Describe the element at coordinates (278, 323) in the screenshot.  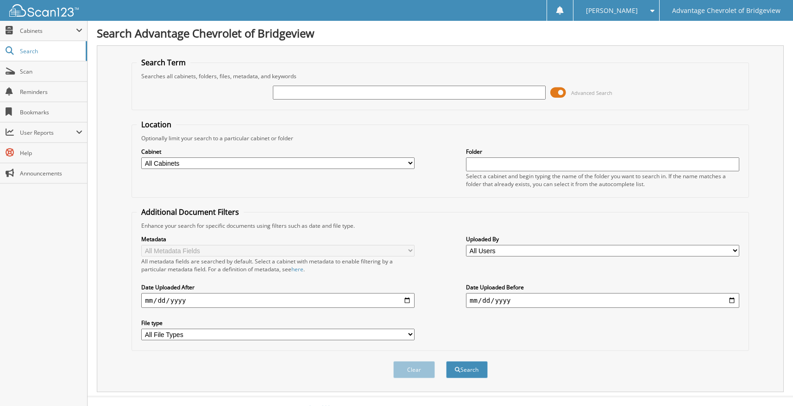
I see `label: File type` at that location.